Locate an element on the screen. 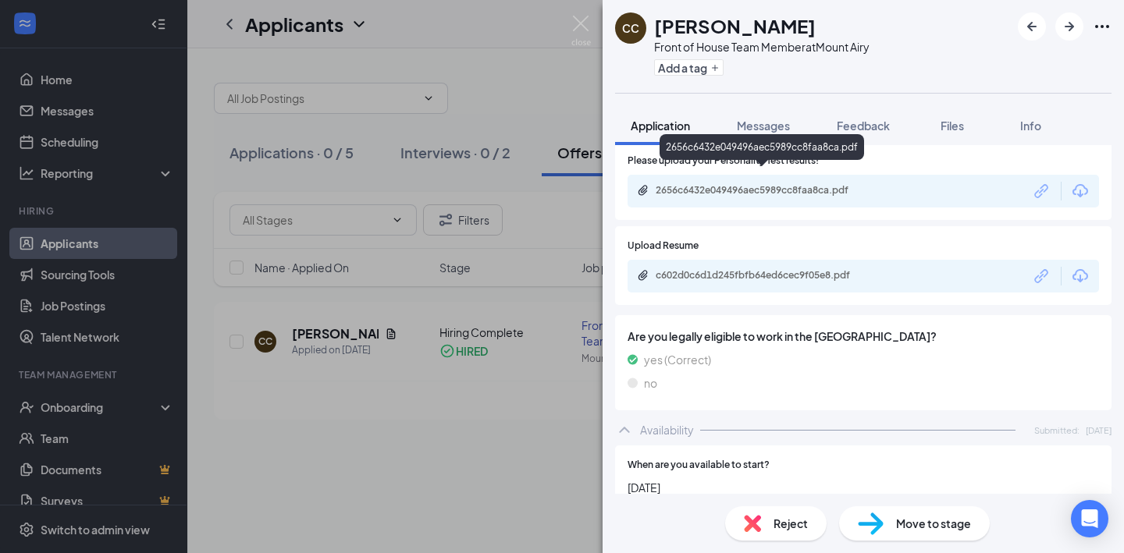 This screenshot has height=553, width=1124. button: ArrowRight is located at coordinates (1069, 27).